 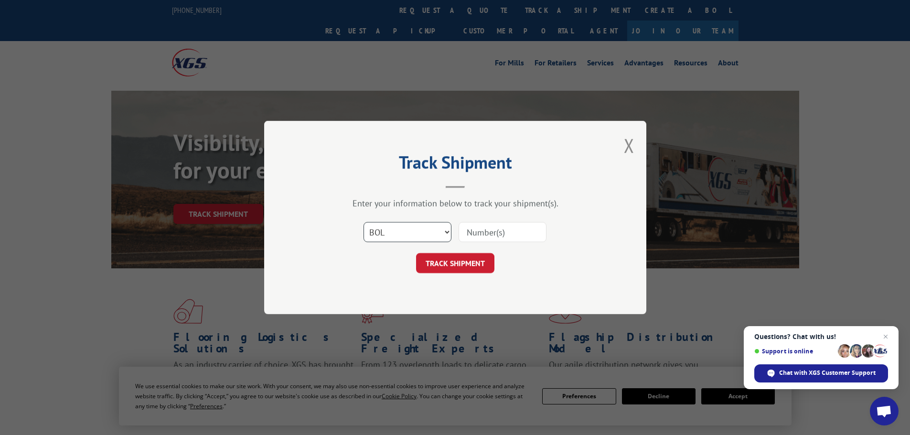 I want to click on button: Close modal, so click(x=629, y=145).